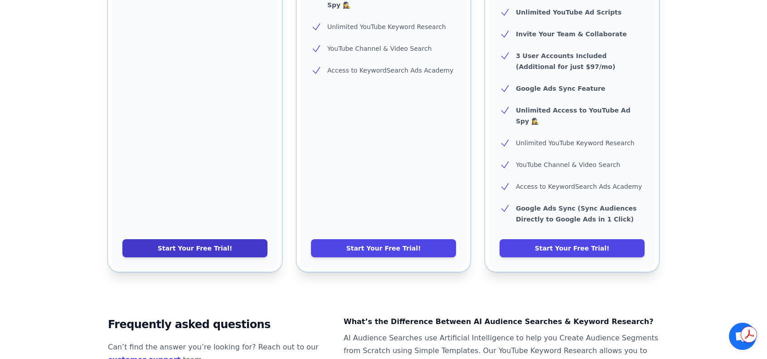  What do you see at coordinates (573, 116) in the screenshot?
I see `b: Unlimited Access to YouTube Ad Spy 🕵️‍♀️` at bounding box center [573, 116].